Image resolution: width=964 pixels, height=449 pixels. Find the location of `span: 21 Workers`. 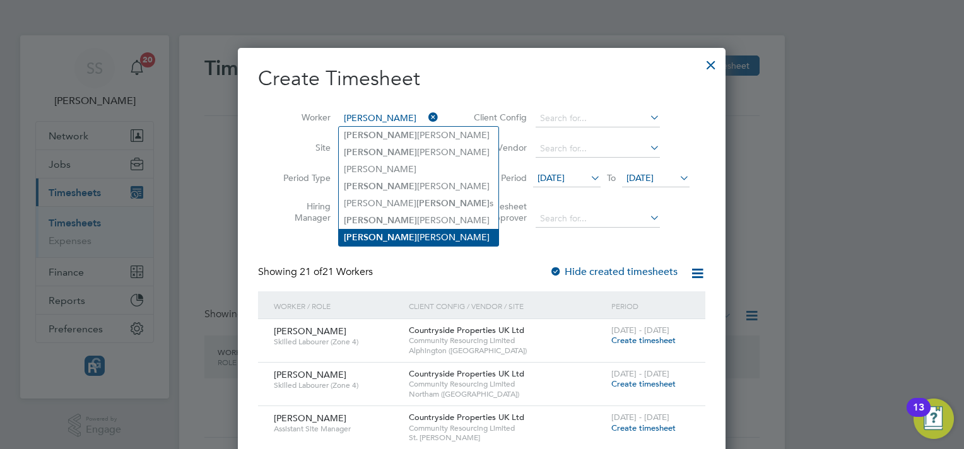

span: 21 Workers is located at coordinates (336, 272).